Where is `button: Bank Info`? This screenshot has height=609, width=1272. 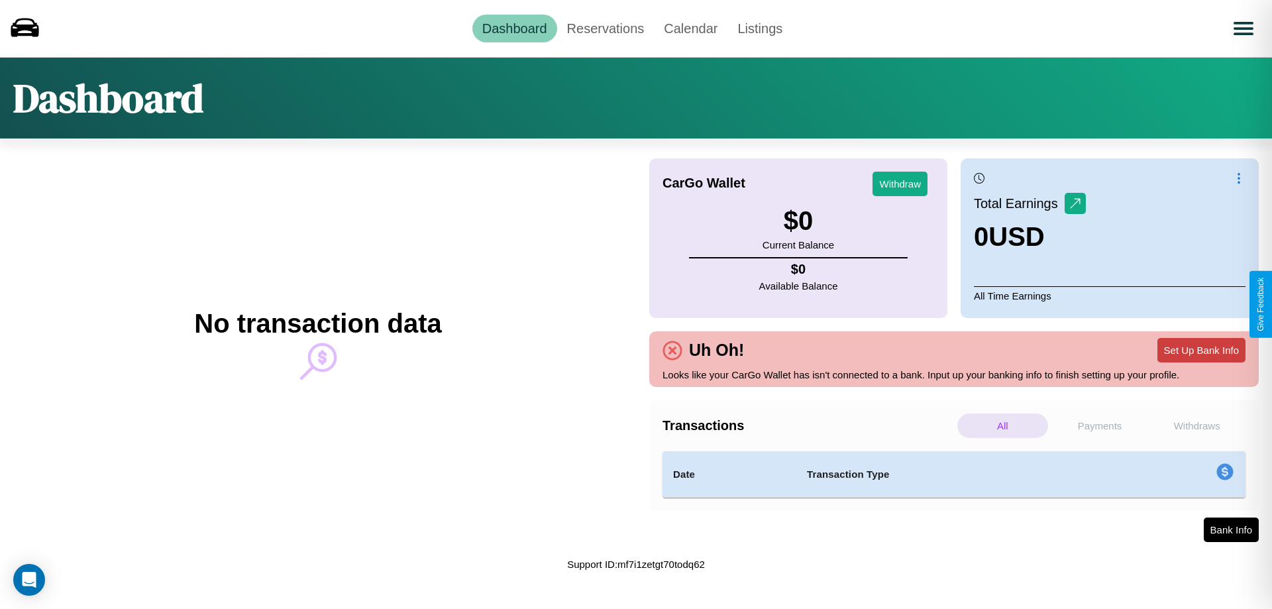 button: Bank Info is located at coordinates (1231, 529).